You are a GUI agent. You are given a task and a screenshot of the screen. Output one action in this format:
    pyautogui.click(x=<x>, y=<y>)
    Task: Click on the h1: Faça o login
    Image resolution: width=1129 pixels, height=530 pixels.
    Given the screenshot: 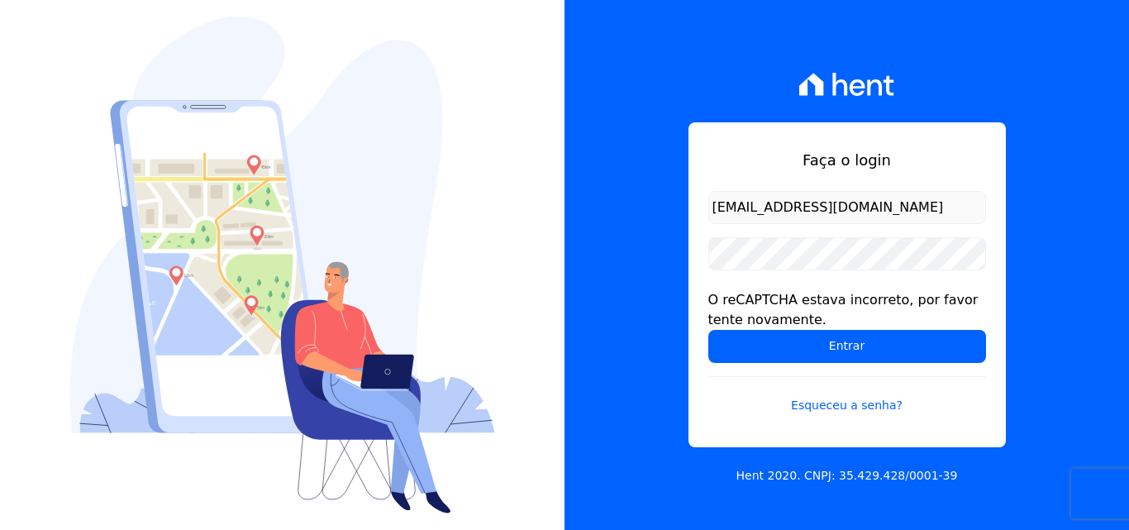 What is the action you would take?
    pyautogui.click(x=847, y=160)
    